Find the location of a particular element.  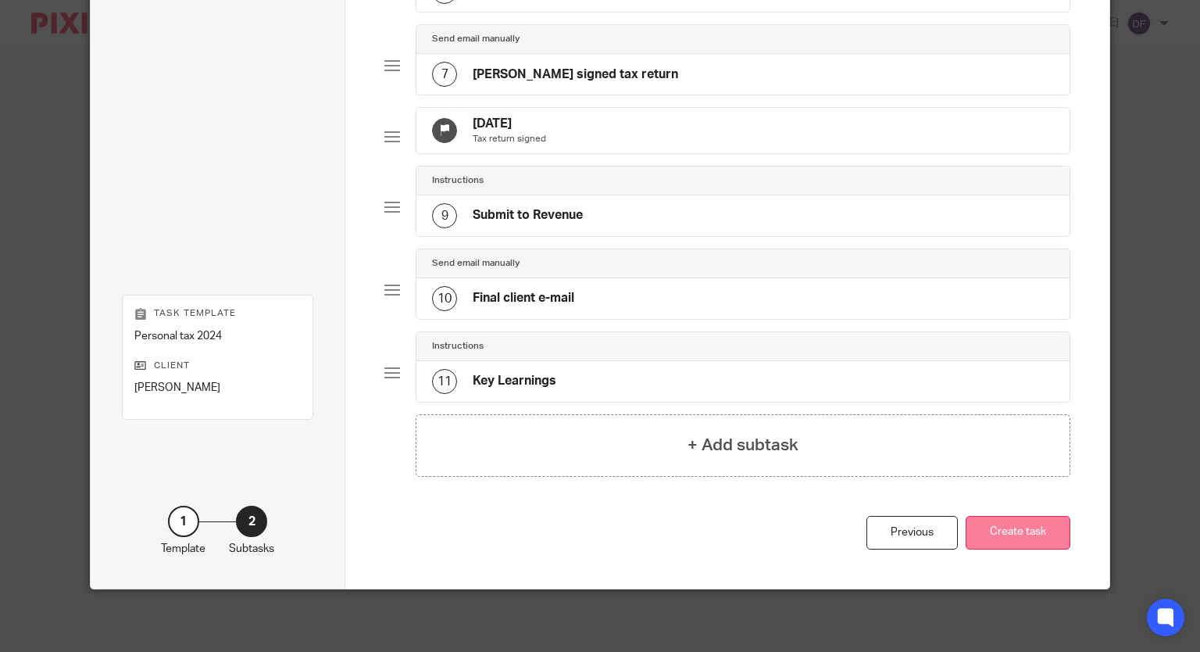

p: Task template is located at coordinates (217, 313).